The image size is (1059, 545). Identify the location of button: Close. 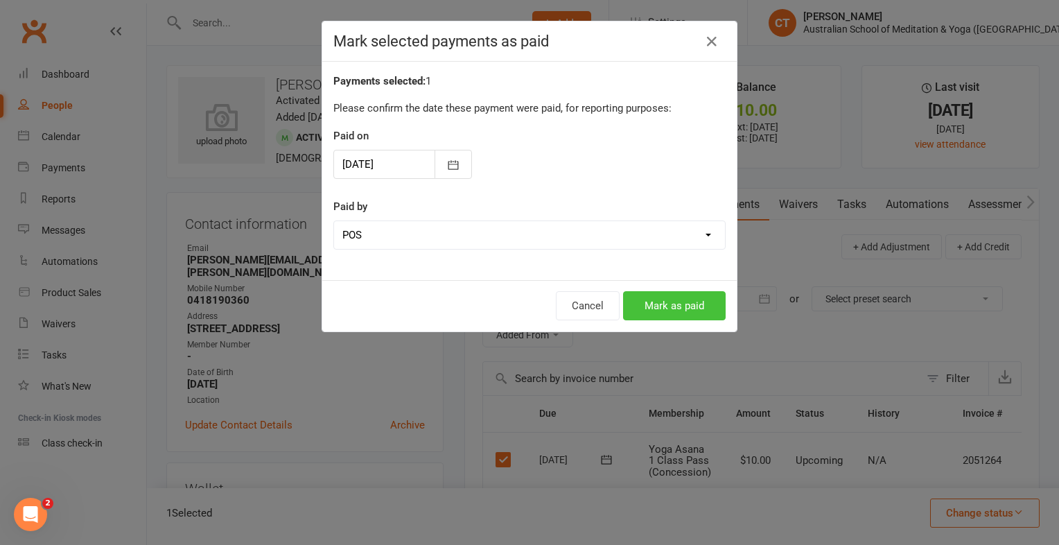
(712, 42).